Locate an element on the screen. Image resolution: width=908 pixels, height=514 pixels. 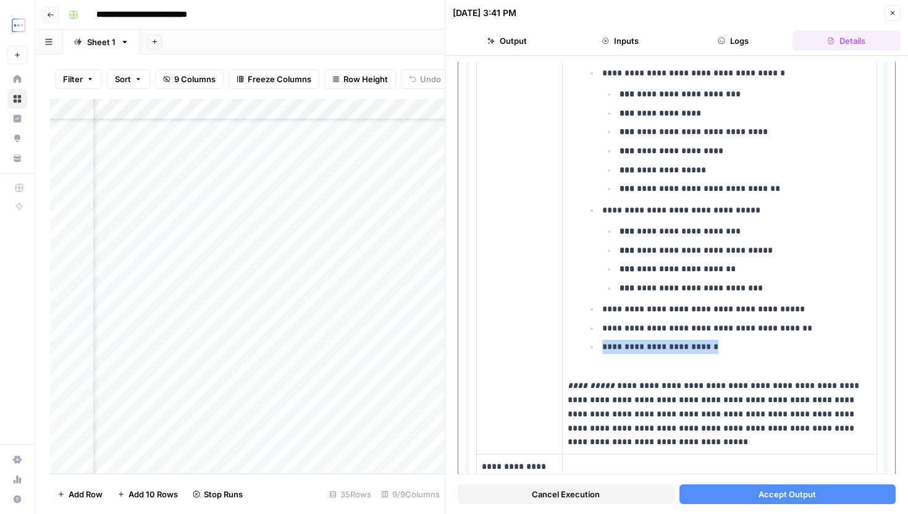
button: Freeze Columns is located at coordinates (273, 79).